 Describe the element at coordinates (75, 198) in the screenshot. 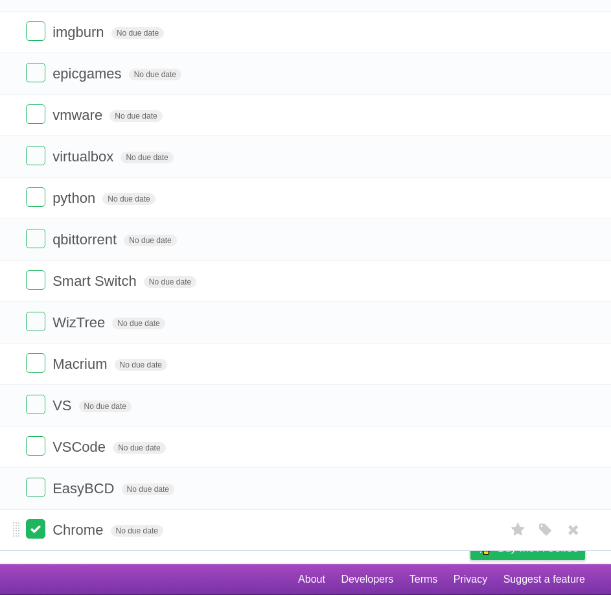

I see `span: python` at that location.